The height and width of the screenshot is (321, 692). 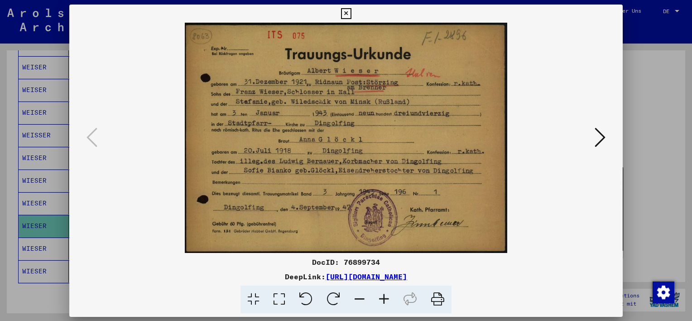 I want to click on div: DeepLink:, so click(x=346, y=276).